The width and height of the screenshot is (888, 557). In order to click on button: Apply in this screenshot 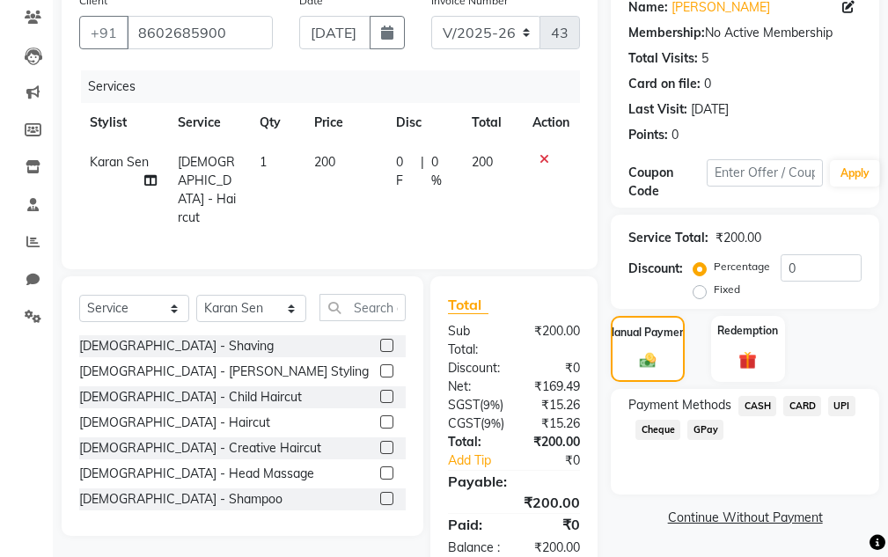, I will do `click(855, 173)`.